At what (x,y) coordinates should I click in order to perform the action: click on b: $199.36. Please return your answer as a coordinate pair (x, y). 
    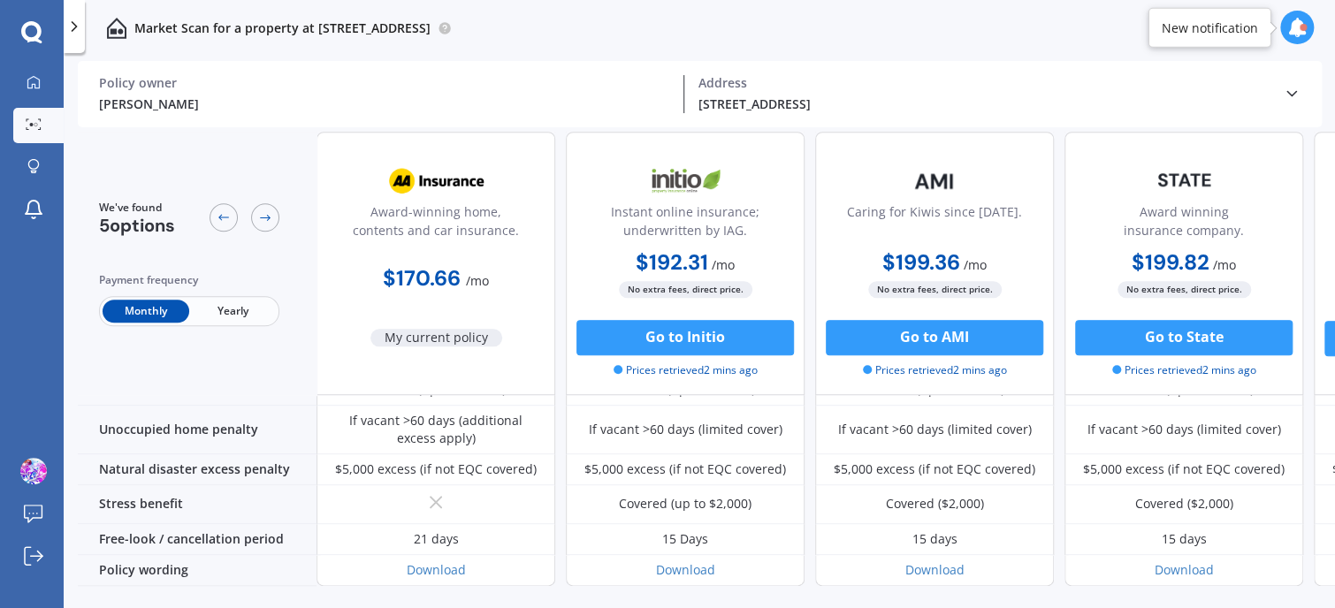
    Looking at the image, I should click on (922, 262).